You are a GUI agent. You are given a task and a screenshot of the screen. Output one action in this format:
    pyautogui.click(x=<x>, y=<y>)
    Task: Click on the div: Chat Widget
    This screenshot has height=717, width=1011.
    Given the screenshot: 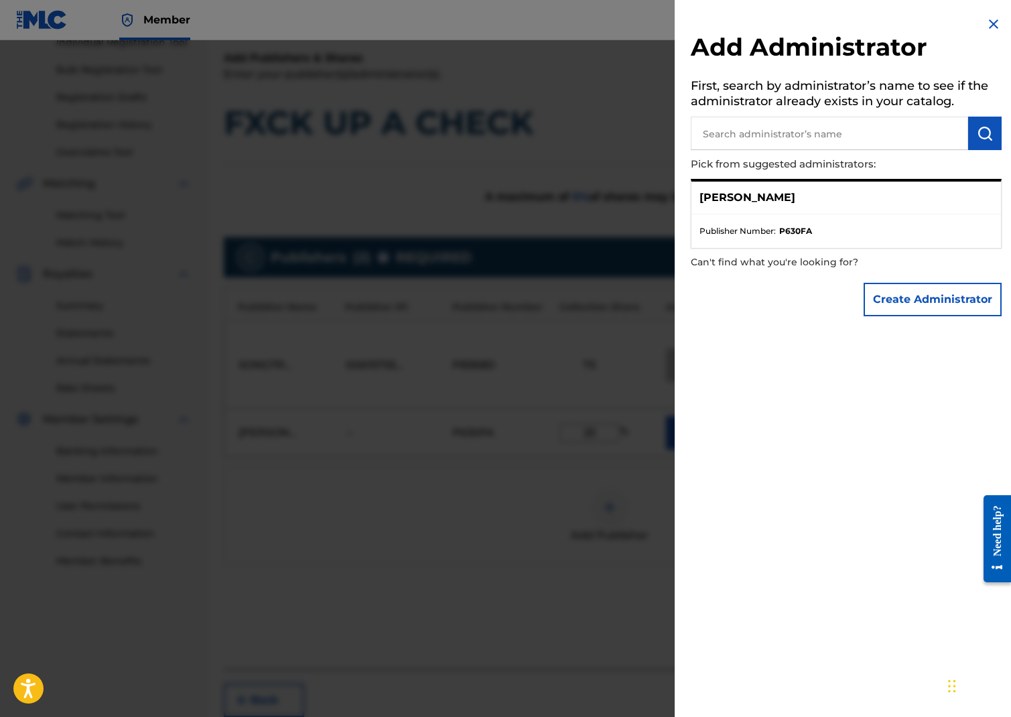 What is the action you would take?
    pyautogui.click(x=978, y=685)
    